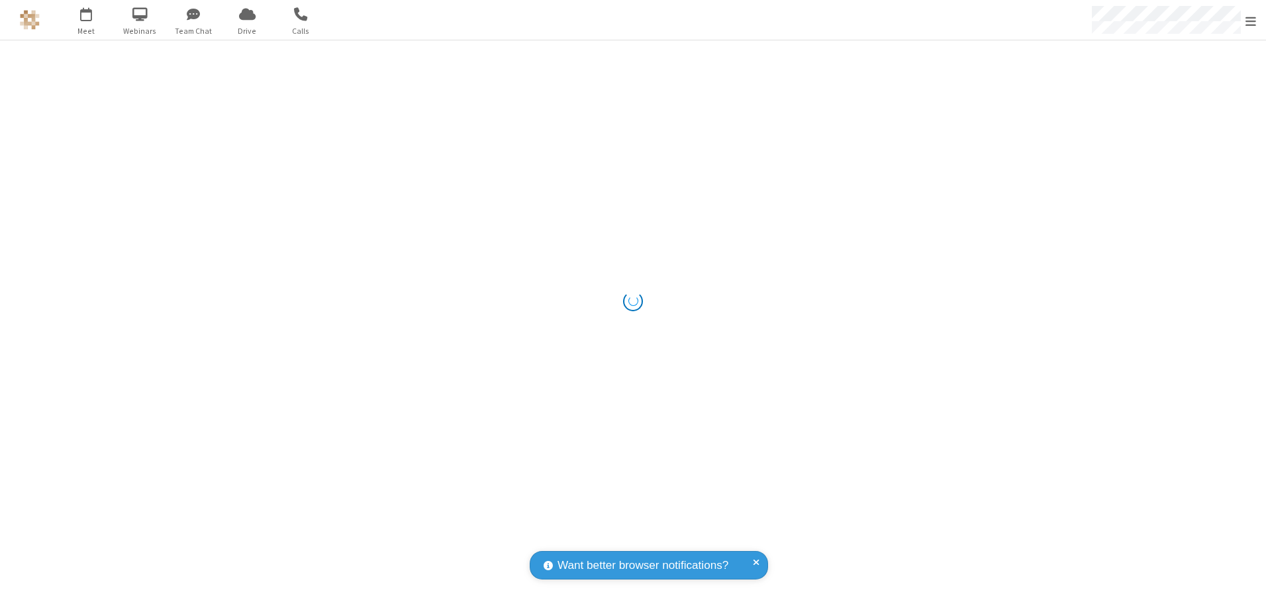  I want to click on span: Calls, so click(301, 31).